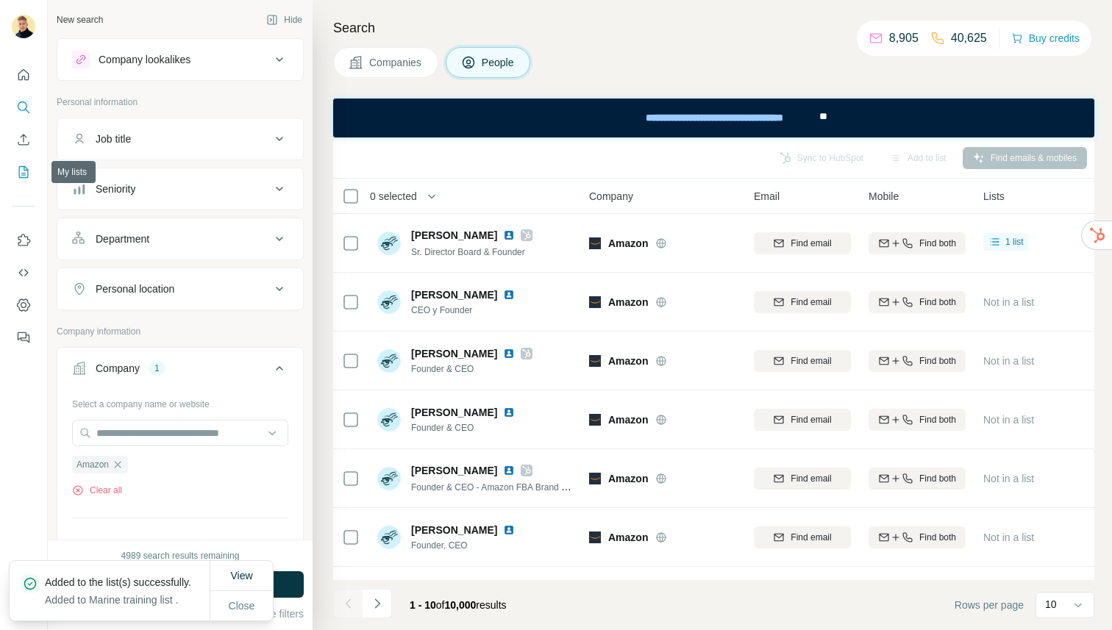 The width and height of the screenshot is (1112, 630). Describe the element at coordinates (180, 189) in the screenshot. I see `button: Seniority` at that location.